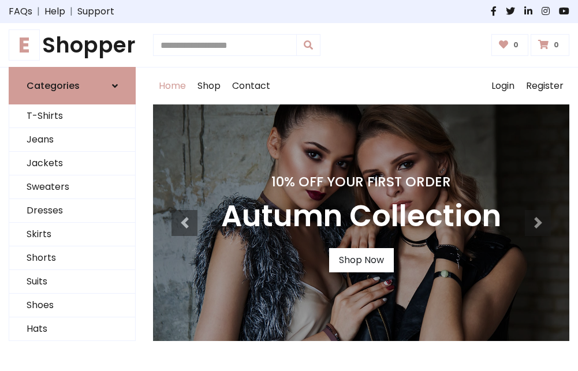 Image resolution: width=578 pixels, height=371 pixels. What do you see at coordinates (361, 182) in the screenshot?
I see `h4: 10% Off Your First Order` at bounding box center [361, 182].